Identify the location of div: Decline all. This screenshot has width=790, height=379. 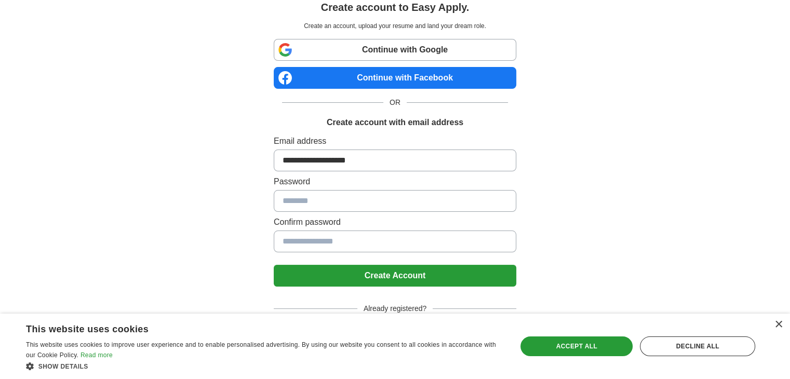
(697, 346).